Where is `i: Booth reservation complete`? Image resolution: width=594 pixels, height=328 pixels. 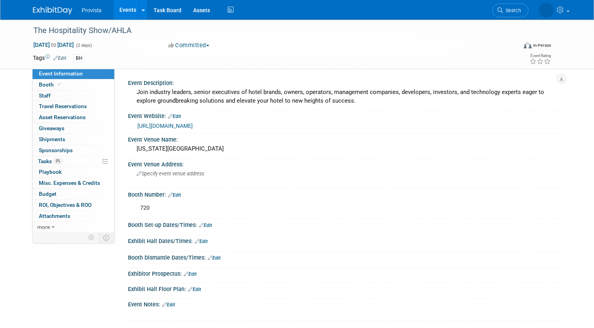 i: Booth reservation complete is located at coordinates (59, 84).